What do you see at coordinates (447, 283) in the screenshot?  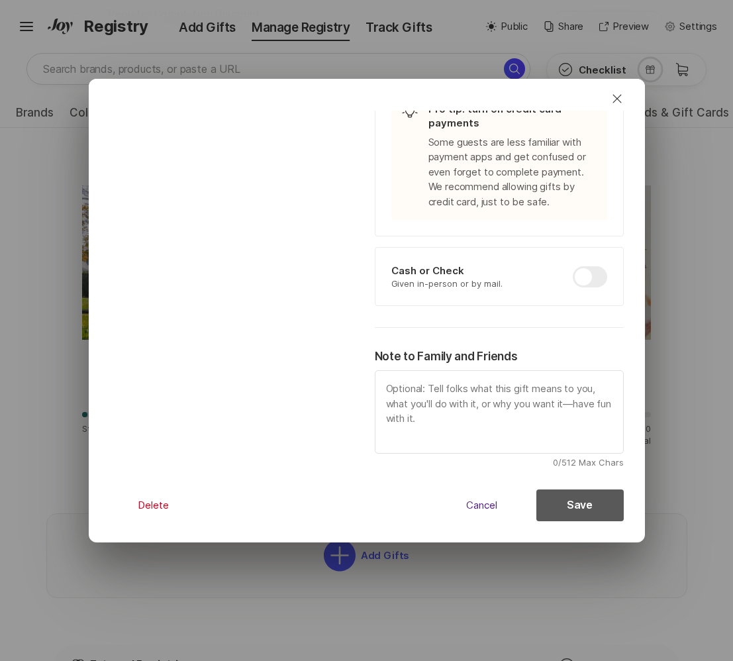 I see `p: Given in-person or by mail.` at bounding box center [447, 283].